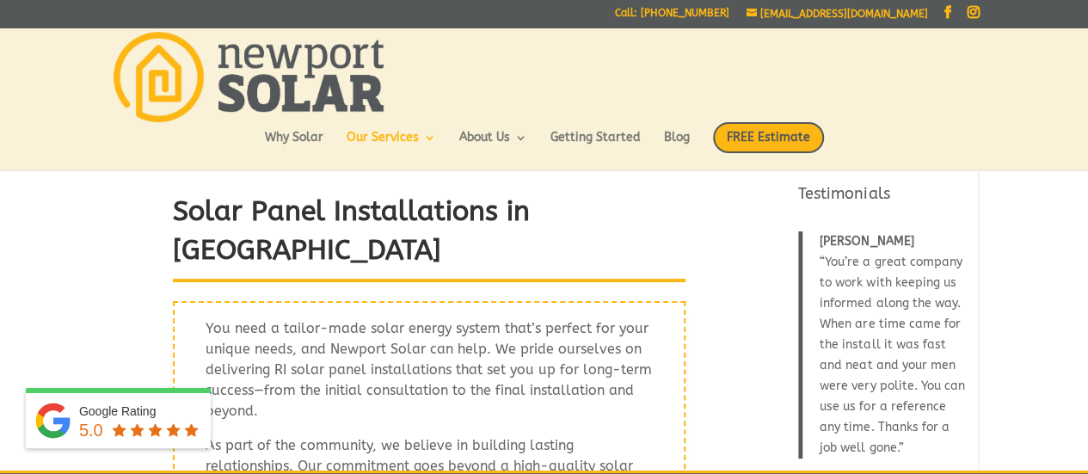 The width and height of the screenshot is (1088, 474). I want to click on div: Google Rating, so click(140, 411).